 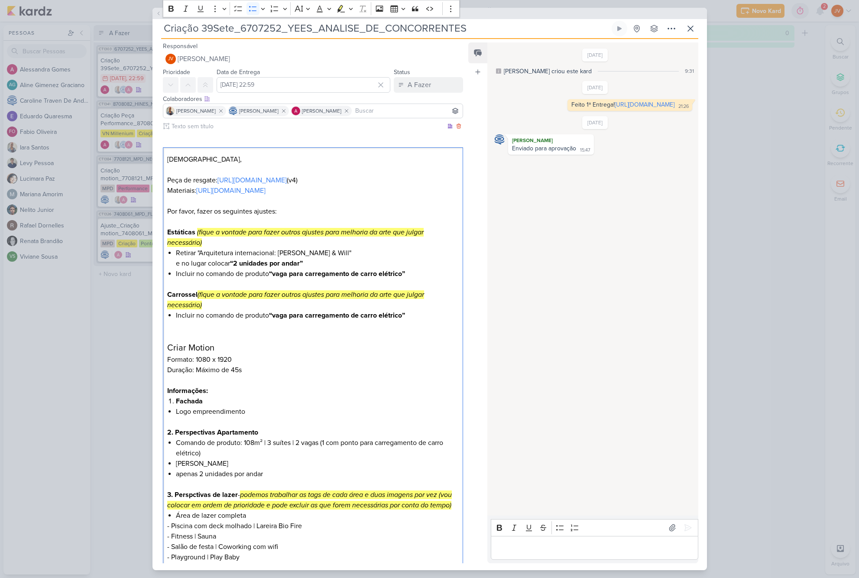 I want to click on div: 9:31, so click(x=689, y=71).